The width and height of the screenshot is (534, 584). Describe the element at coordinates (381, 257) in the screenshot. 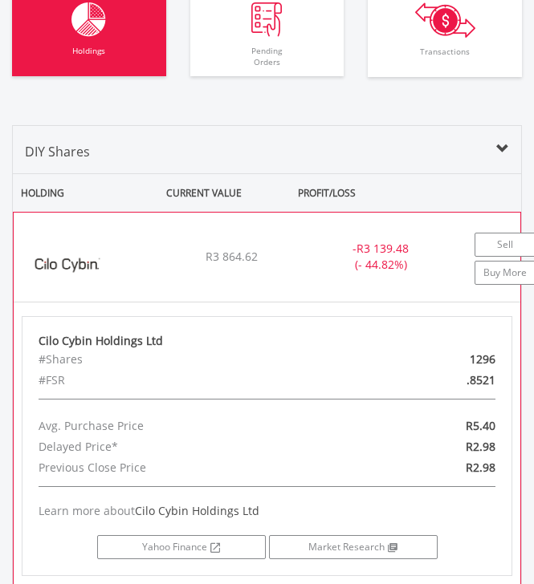

I see `div: - (- 44.82%)` at that location.